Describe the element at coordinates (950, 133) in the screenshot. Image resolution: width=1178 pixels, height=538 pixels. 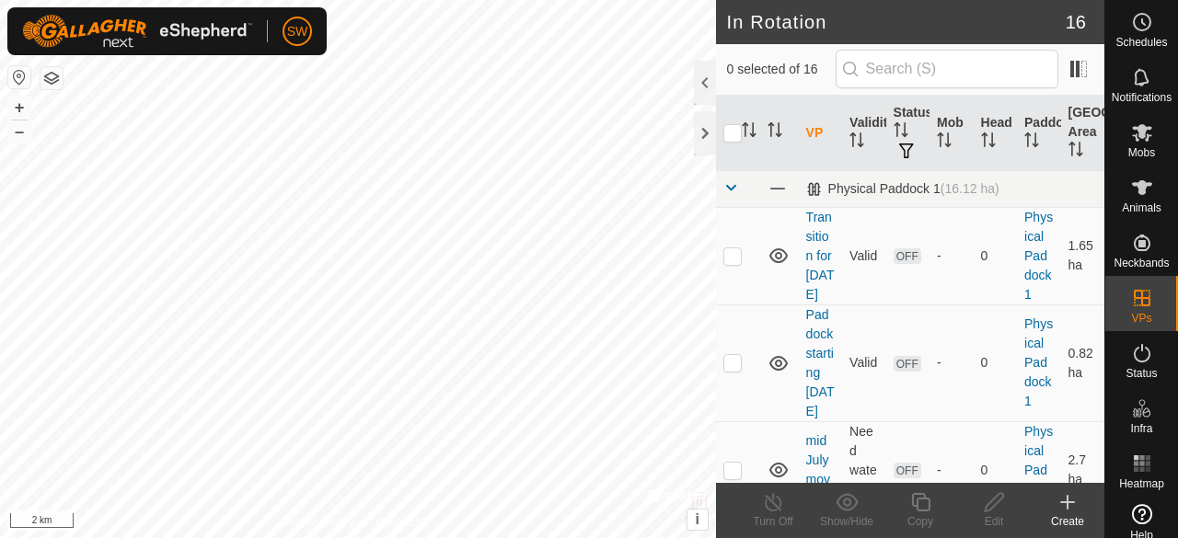
I see `th: Mob` at that location.